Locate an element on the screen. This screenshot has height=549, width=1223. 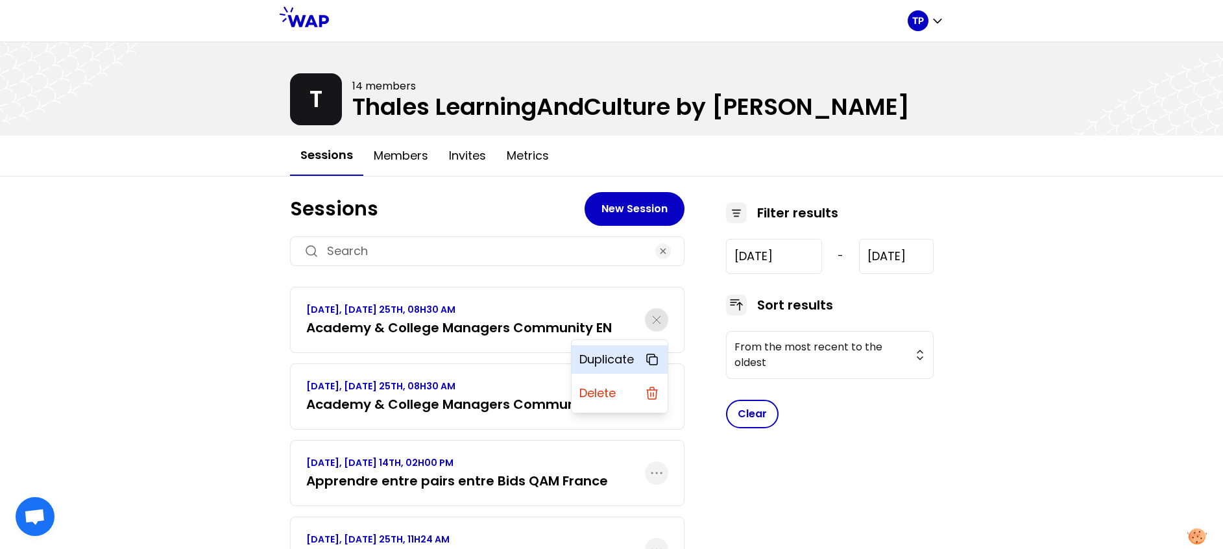
input: Search is located at coordinates (487, 251).